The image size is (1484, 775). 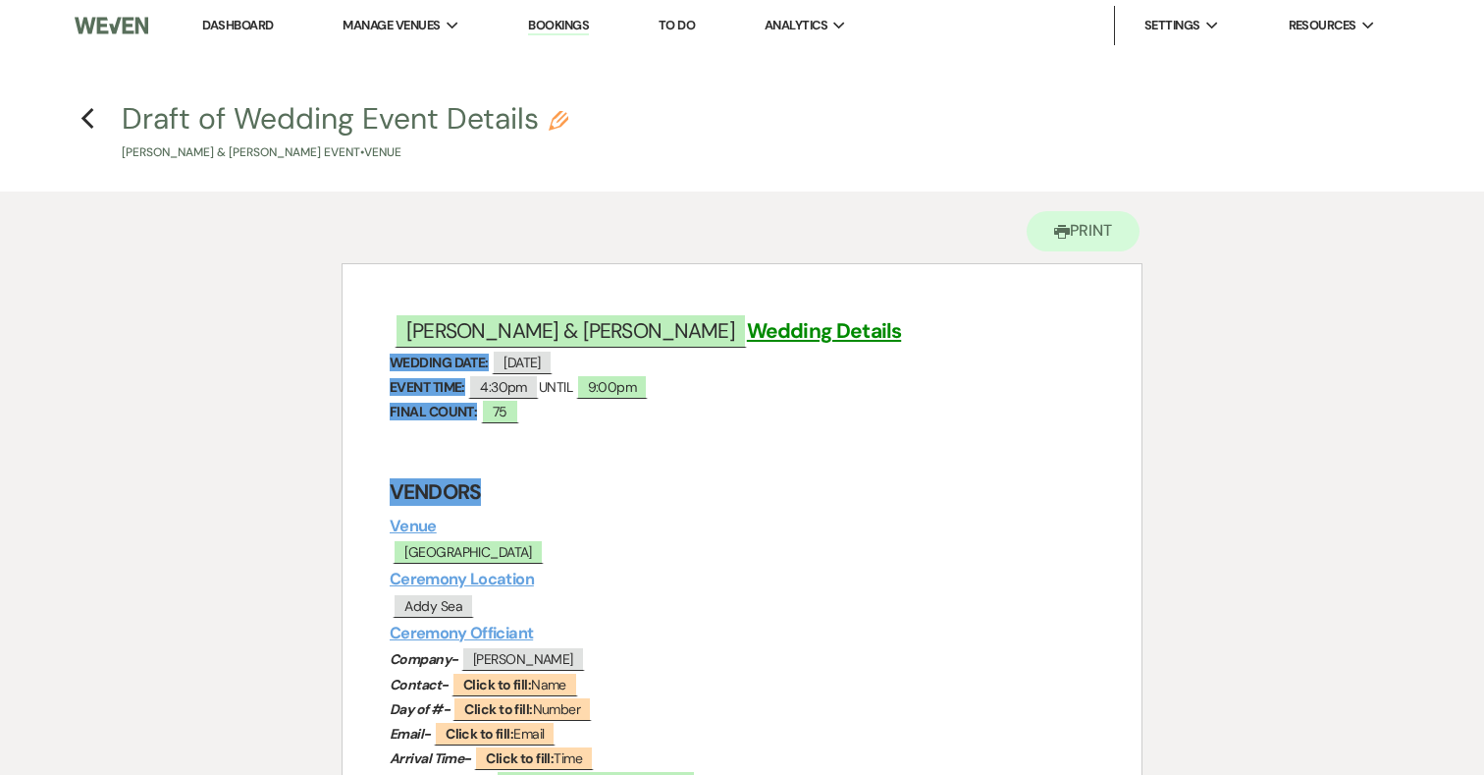 I want to click on img: Weven Logo, so click(x=111, y=26).